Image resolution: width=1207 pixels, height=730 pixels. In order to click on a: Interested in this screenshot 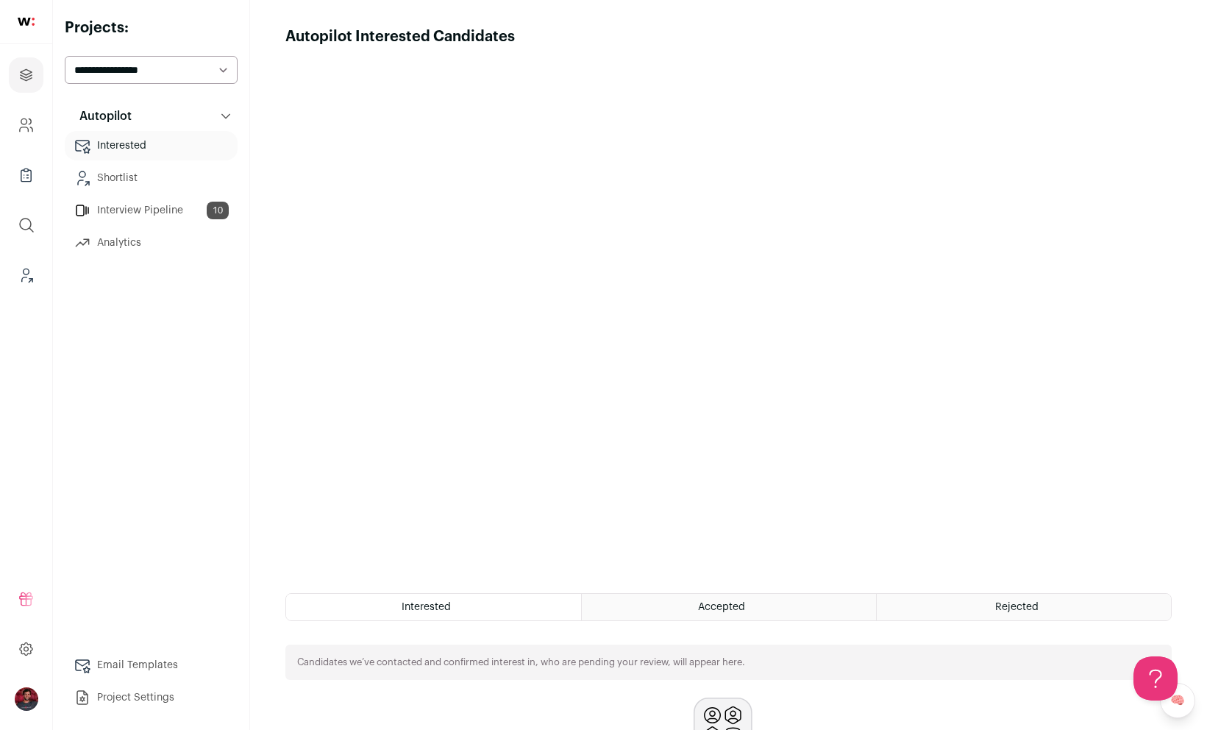, I will do `click(151, 146)`.